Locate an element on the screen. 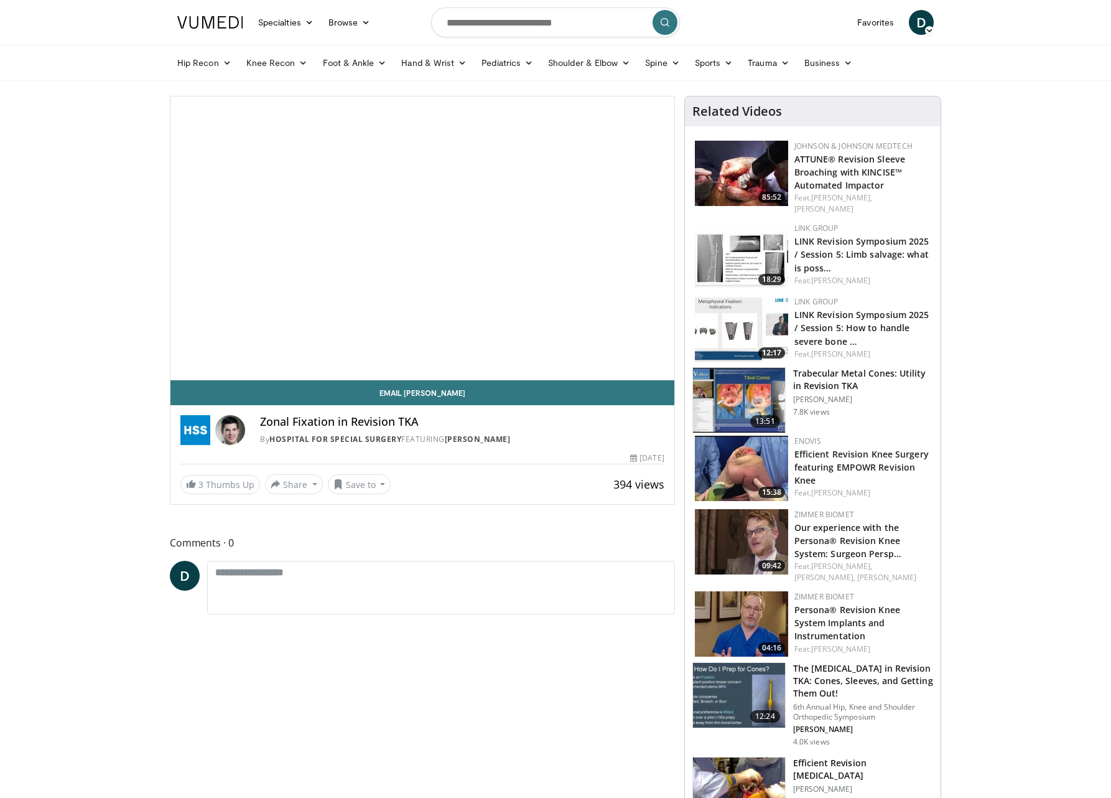 This screenshot has height=798, width=1111. p: 7.8K views is located at coordinates (811, 412).